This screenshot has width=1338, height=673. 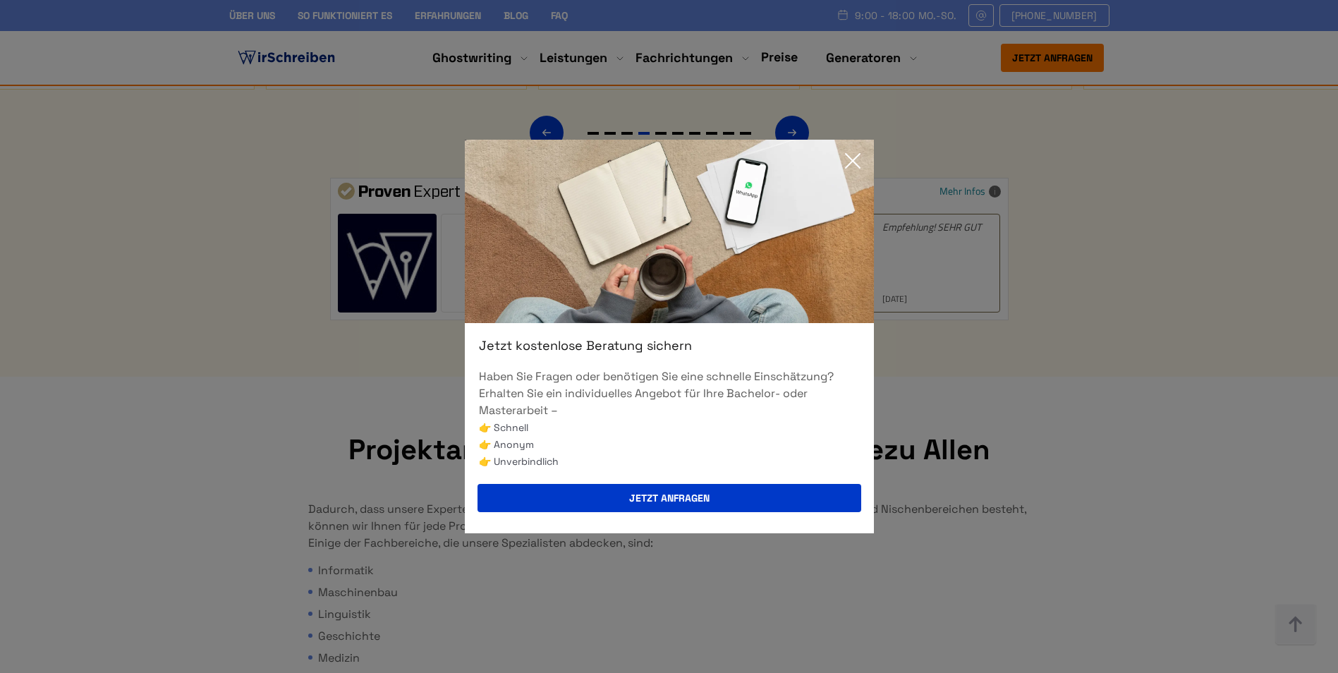 What do you see at coordinates (669, 231) in the screenshot?
I see `img: exit` at bounding box center [669, 231].